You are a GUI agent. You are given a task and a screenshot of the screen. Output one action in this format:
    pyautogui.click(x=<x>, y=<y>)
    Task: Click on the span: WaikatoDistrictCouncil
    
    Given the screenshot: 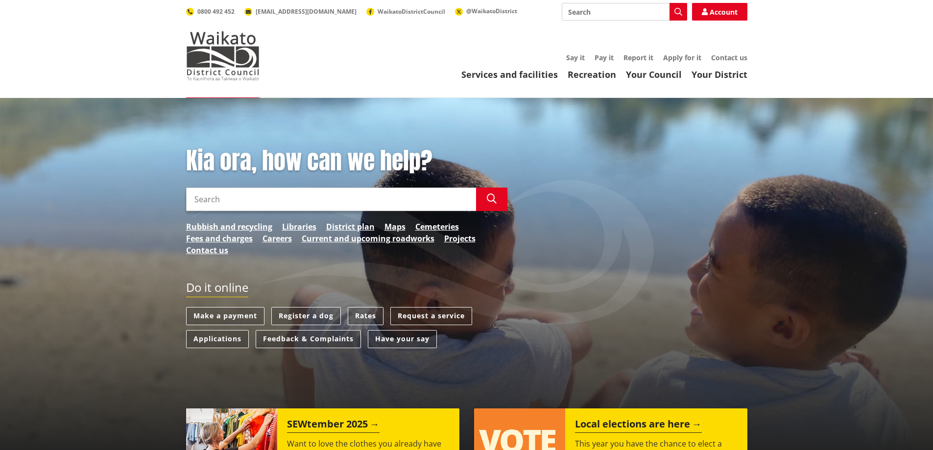 What is the action you would take?
    pyautogui.click(x=411, y=11)
    